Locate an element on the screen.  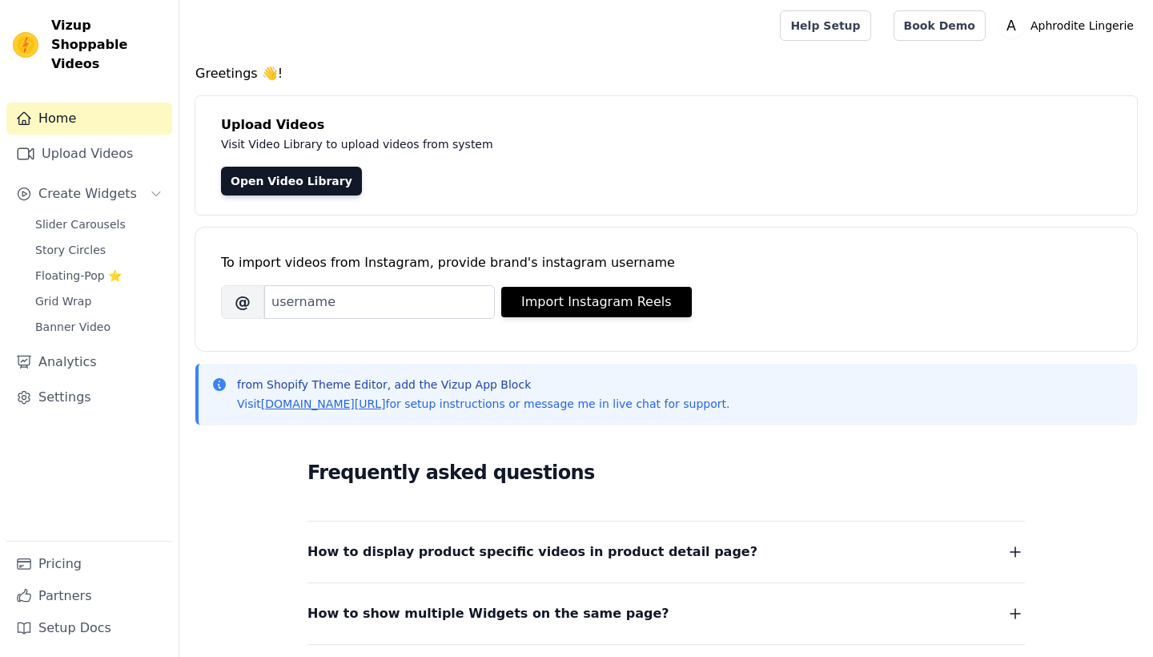
span: Banner Video is located at coordinates (73, 327).